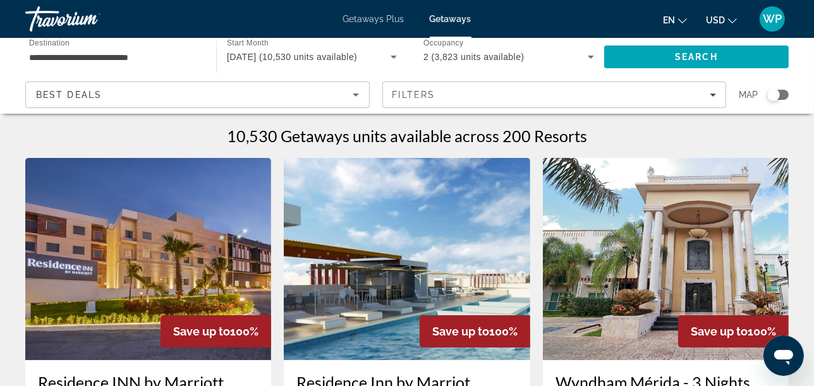  What do you see at coordinates (772, 19) in the screenshot?
I see `button: User Menu` at bounding box center [772, 19].